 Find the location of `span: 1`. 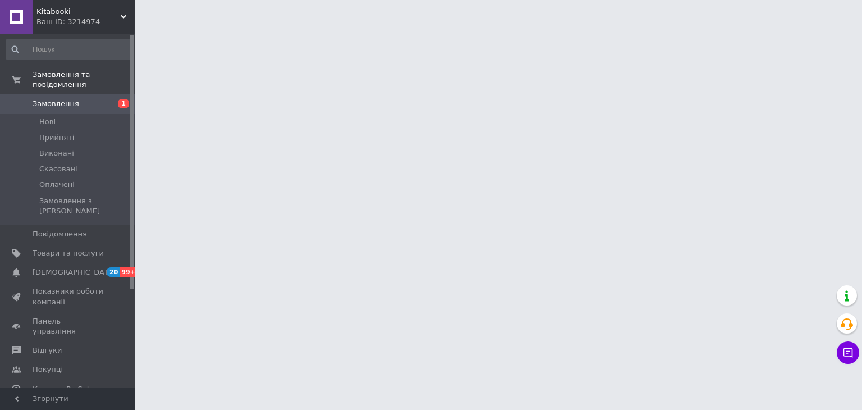

span: 1 is located at coordinates (124, 103).